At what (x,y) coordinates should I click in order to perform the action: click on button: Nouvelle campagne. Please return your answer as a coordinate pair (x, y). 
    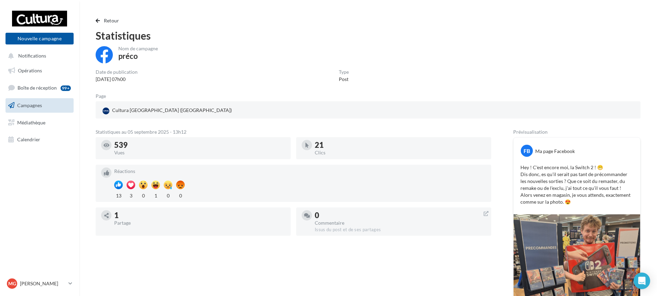
    Looking at the image, I should click on (40, 39).